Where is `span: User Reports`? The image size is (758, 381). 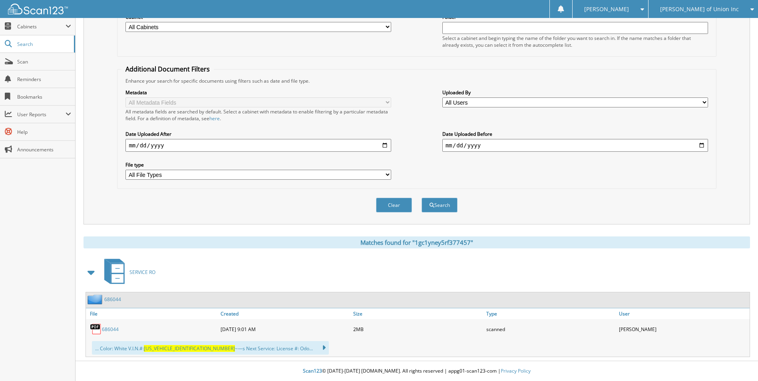 span: User Reports is located at coordinates (41, 114).